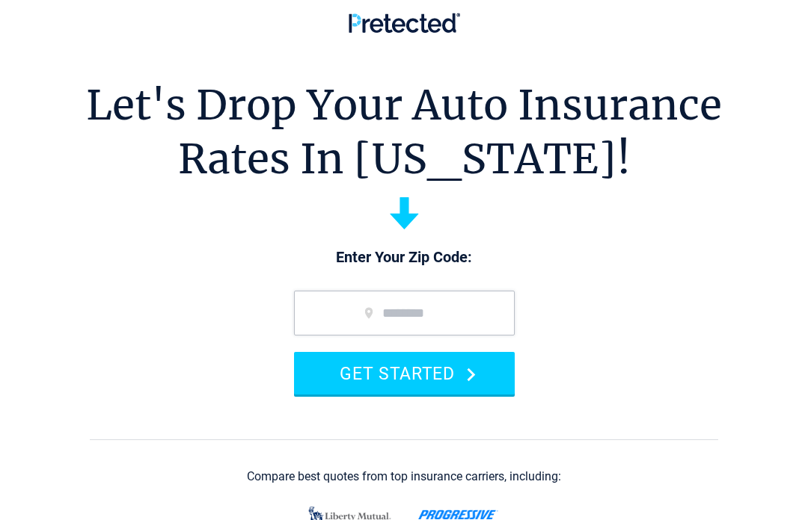 The width and height of the screenshot is (808, 520). Describe the element at coordinates (404, 22) in the screenshot. I see `img: Pretected Logo` at that location.